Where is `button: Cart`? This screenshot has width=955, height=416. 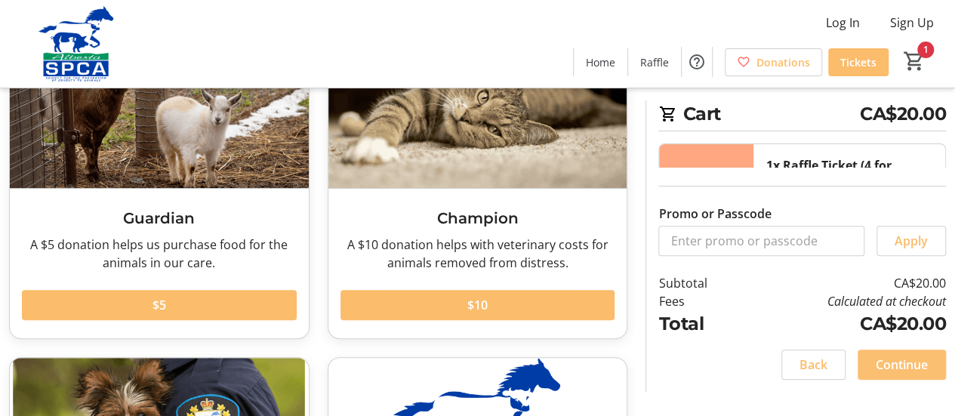 button: Cart is located at coordinates (914, 61).